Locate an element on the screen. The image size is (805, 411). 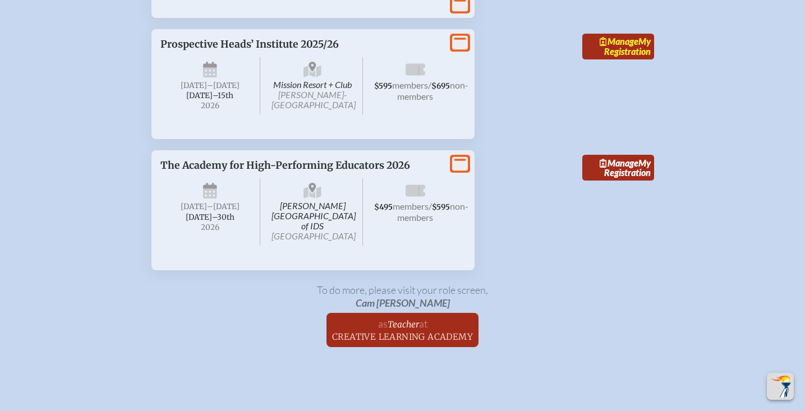
p: To do more, please visit your role screen , is located at coordinates (403, 296).